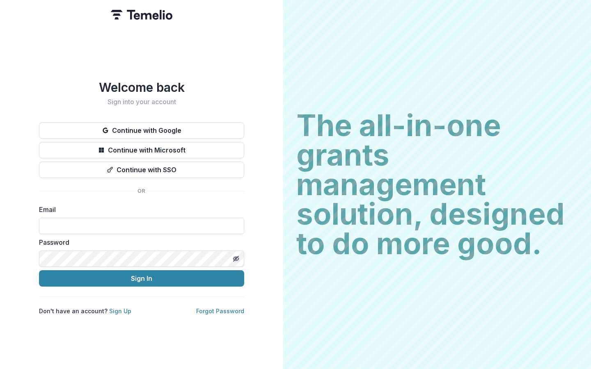  I want to click on p: Don't have an account?, so click(85, 311).